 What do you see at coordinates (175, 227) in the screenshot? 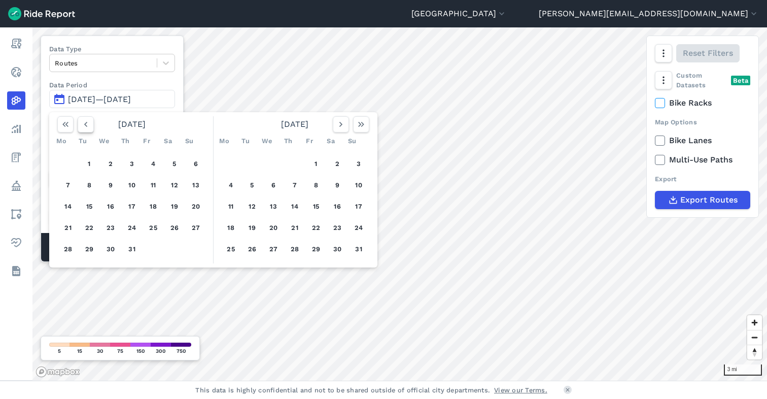
I see `button: 26` at bounding box center [175, 227].